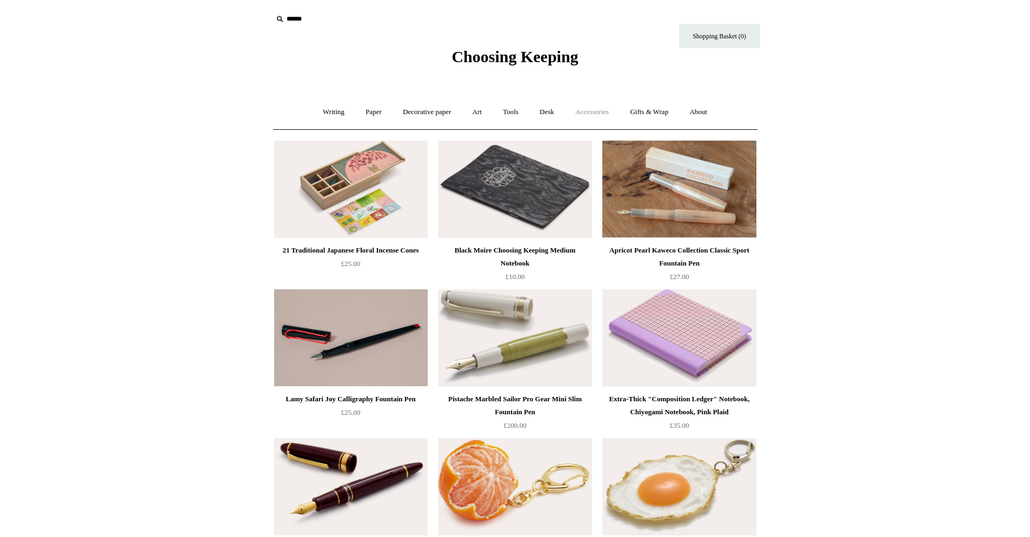 The width and height of the screenshot is (1030, 537). I want to click on a: Apricot Pearl Kaweco Collection Classic Sport Fountain Pen £27.00, so click(679, 266).